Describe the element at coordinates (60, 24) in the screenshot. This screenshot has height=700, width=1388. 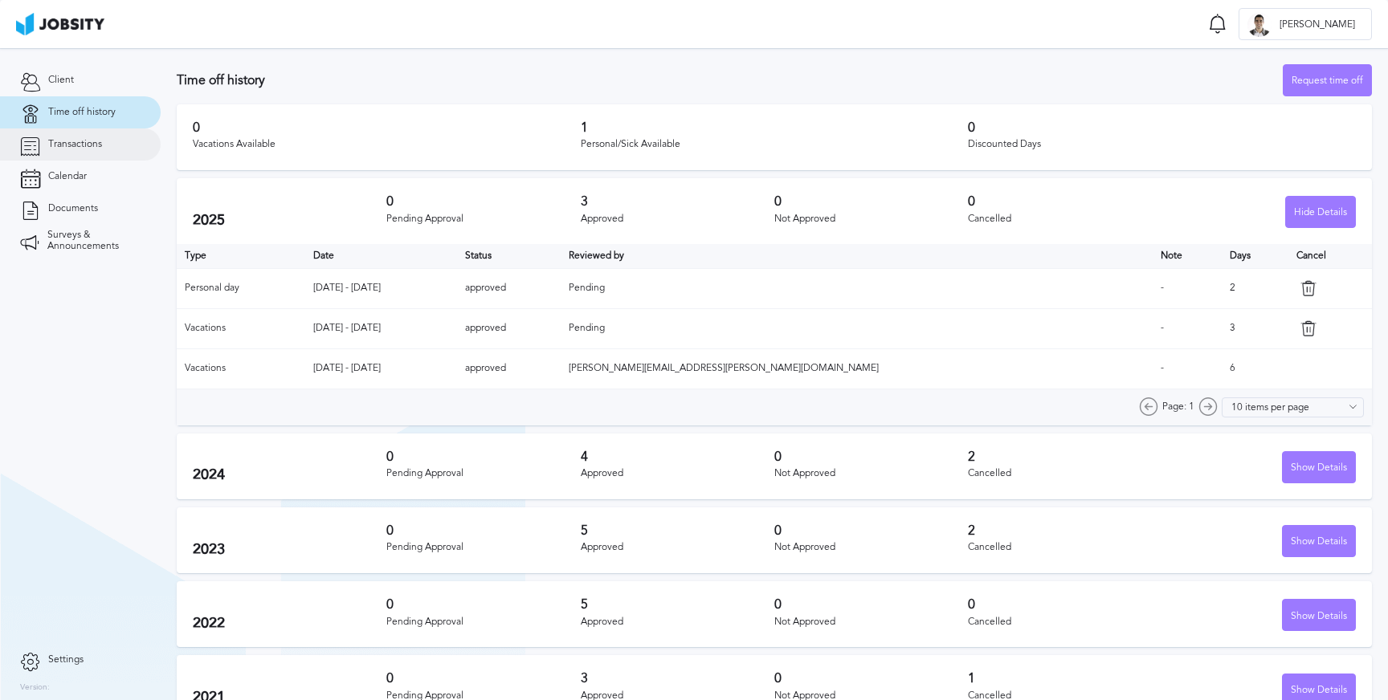
I see `img: ab4bad089aa723f57921c736e9817d99.png` at that location.